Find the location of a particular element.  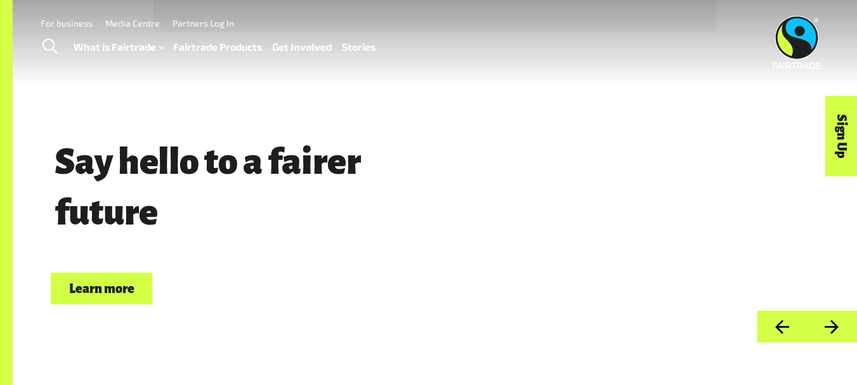

a: Partners Log In is located at coordinates (203, 23).